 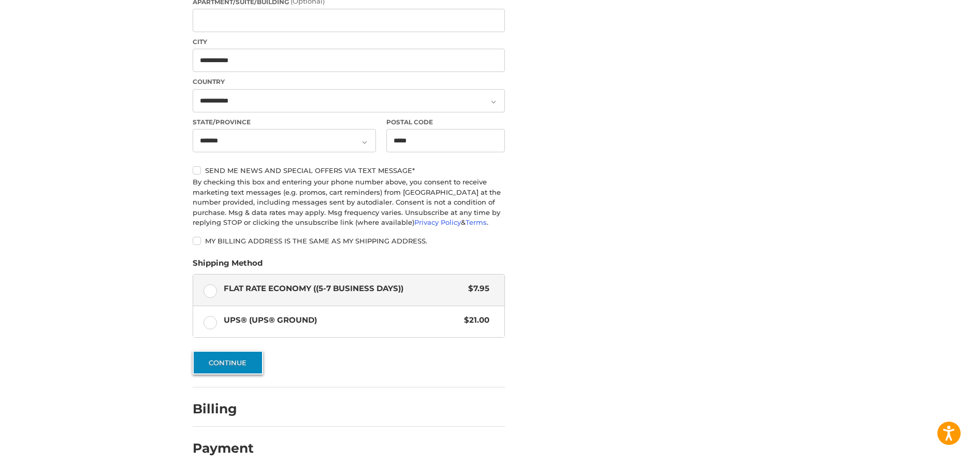 What do you see at coordinates (474, 320) in the screenshot?
I see `span: $21.00` at bounding box center [474, 320].